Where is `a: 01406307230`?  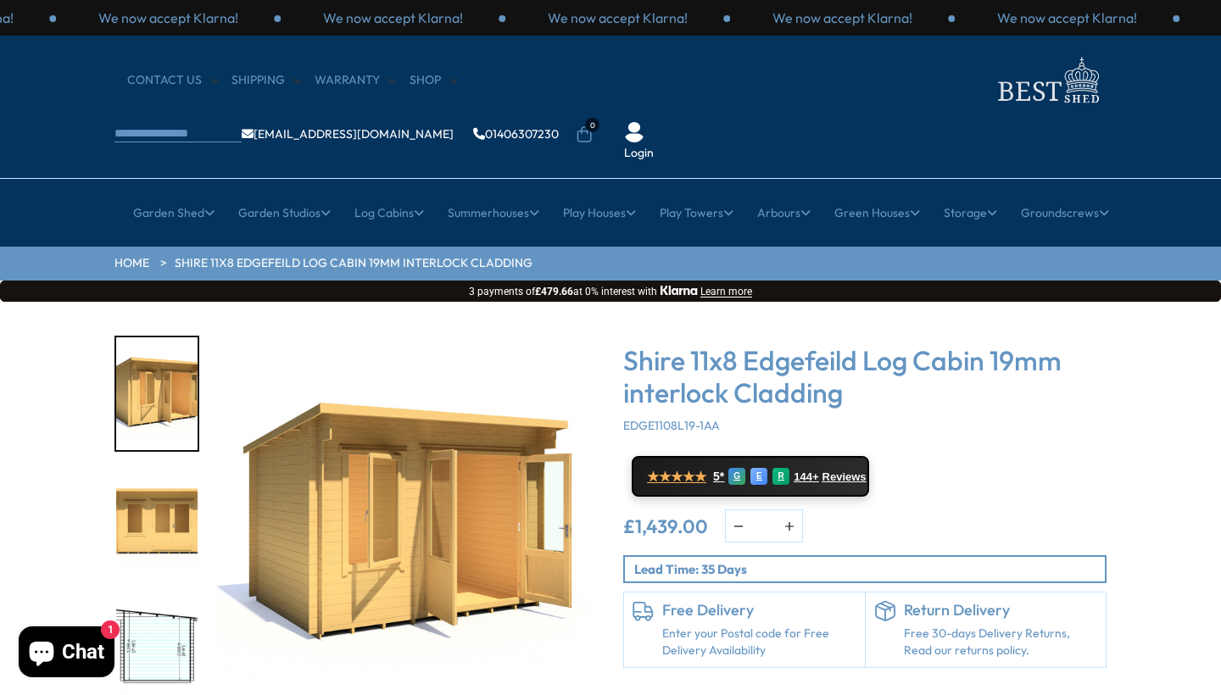 a: 01406307230 is located at coordinates (516, 134).